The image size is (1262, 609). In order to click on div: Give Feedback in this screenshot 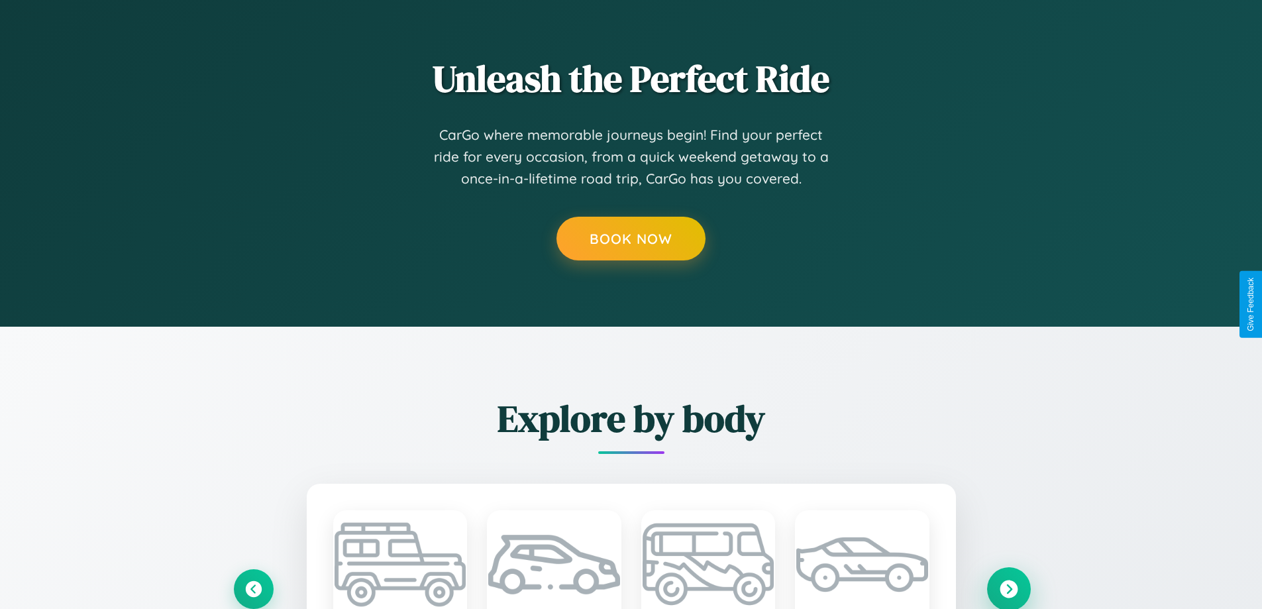, I will do `click(1251, 304)`.